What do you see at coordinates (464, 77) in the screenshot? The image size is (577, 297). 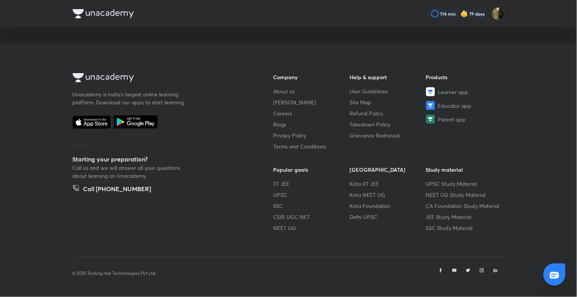 I see `h6: Products` at bounding box center [464, 77].